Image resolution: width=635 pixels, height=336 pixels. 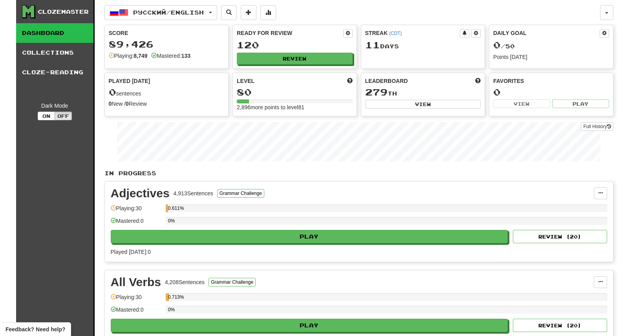 What do you see at coordinates (478, 81) in the screenshot?
I see `span: This week in points, UTC` at bounding box center [478, 81].